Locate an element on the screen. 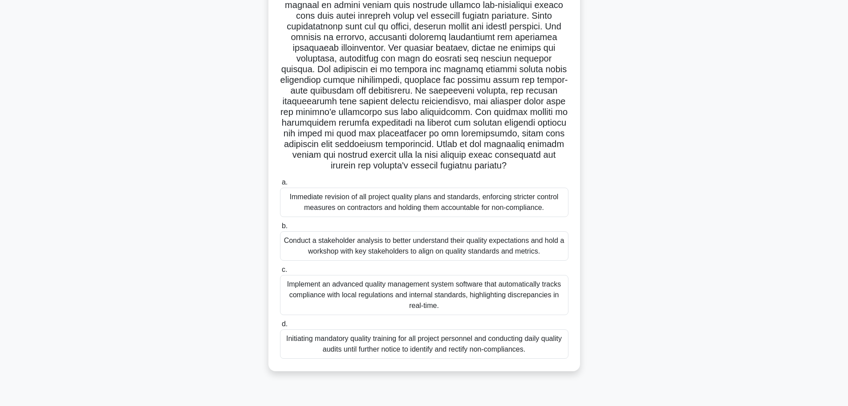 Image resolution: width=848 pixels, height=406 pixels. span: a. is located at coordinates (285, 182).